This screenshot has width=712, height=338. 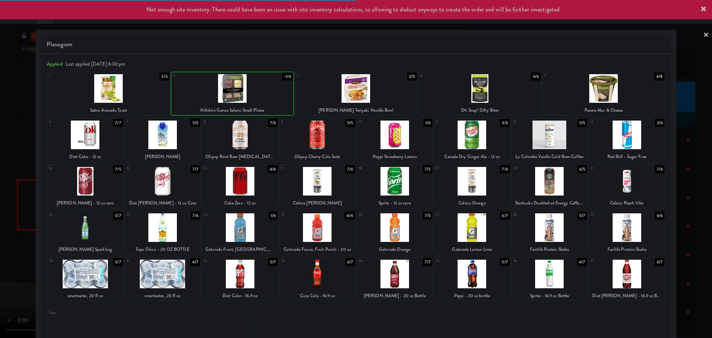 I want to click on div: 296/6Fairlife Protein Shake, so click(x=627, y=233).